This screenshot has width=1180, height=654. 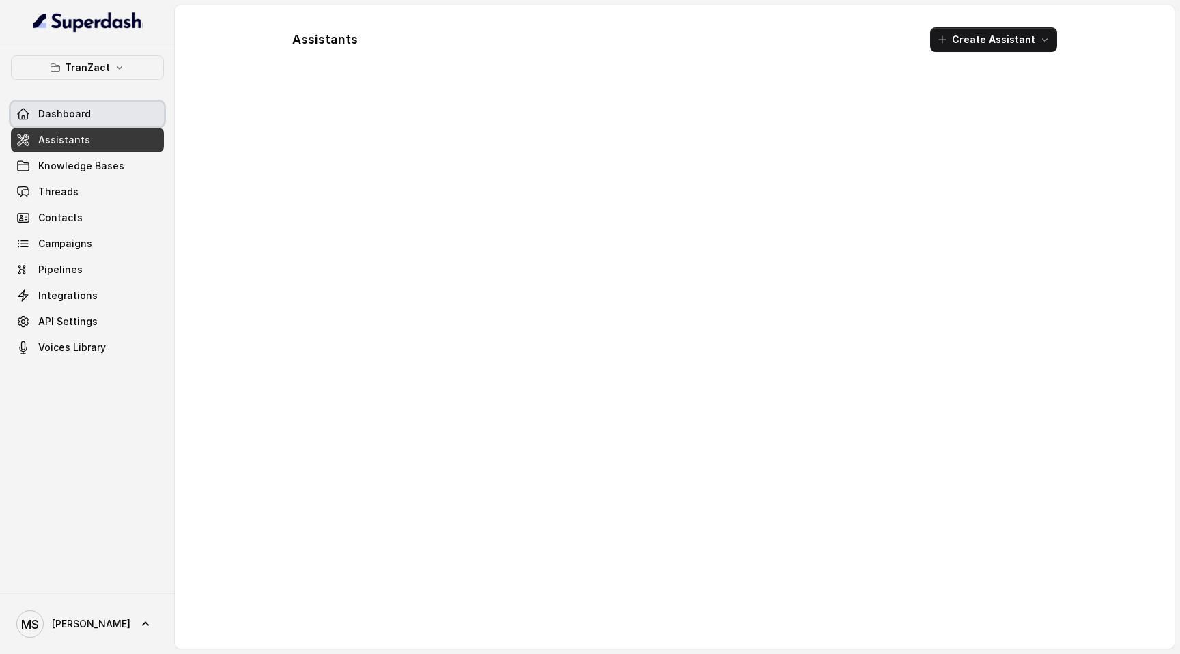 What do you see at coordinates (87, 140) in the screenshot?
I see `a: Assistants` at bounding box center [87, 140].